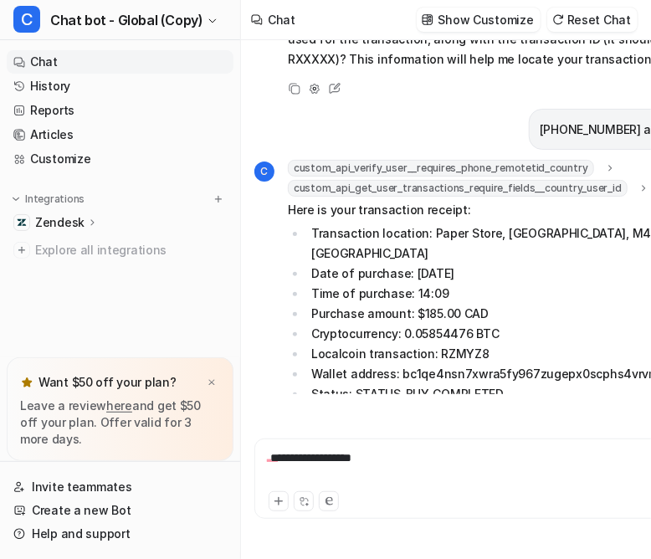 The image size is (651, 559). Describe the element at coordinates (281, 19) in the screenshot. I see `div: Chat` at that location.